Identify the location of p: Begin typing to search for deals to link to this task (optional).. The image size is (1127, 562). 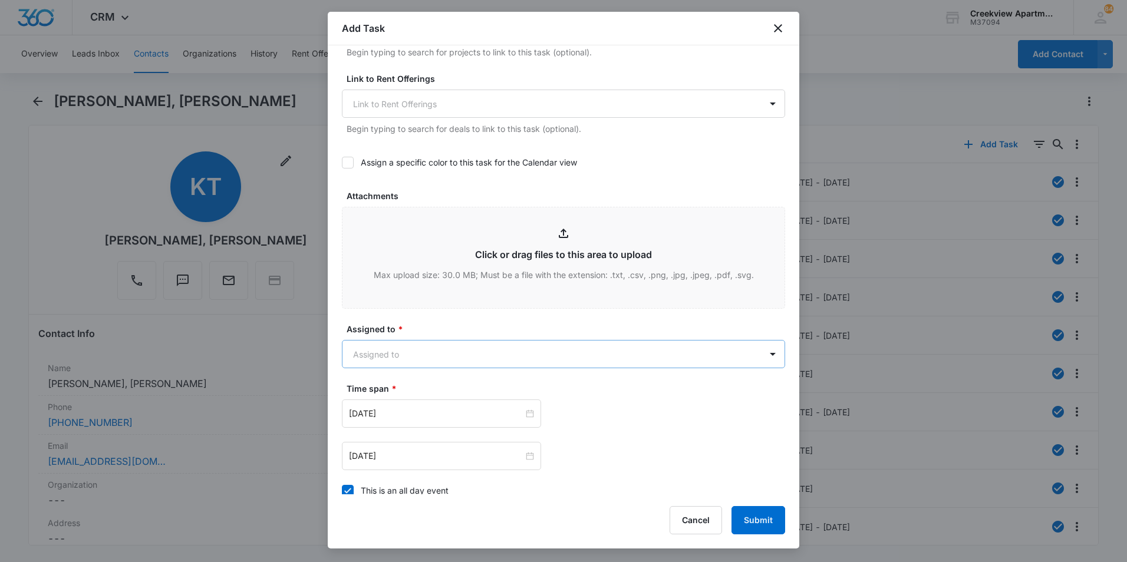
(566, 129).